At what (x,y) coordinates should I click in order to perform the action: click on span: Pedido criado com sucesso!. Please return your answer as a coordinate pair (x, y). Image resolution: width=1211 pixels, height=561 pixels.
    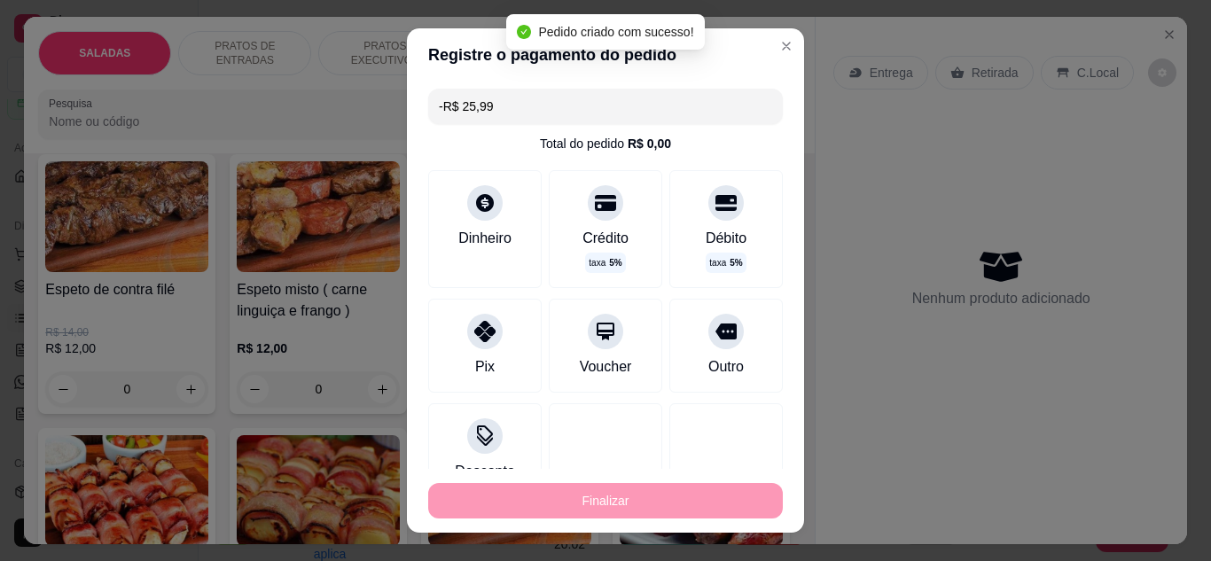
    Looking at the image, I should click on (615, 32).